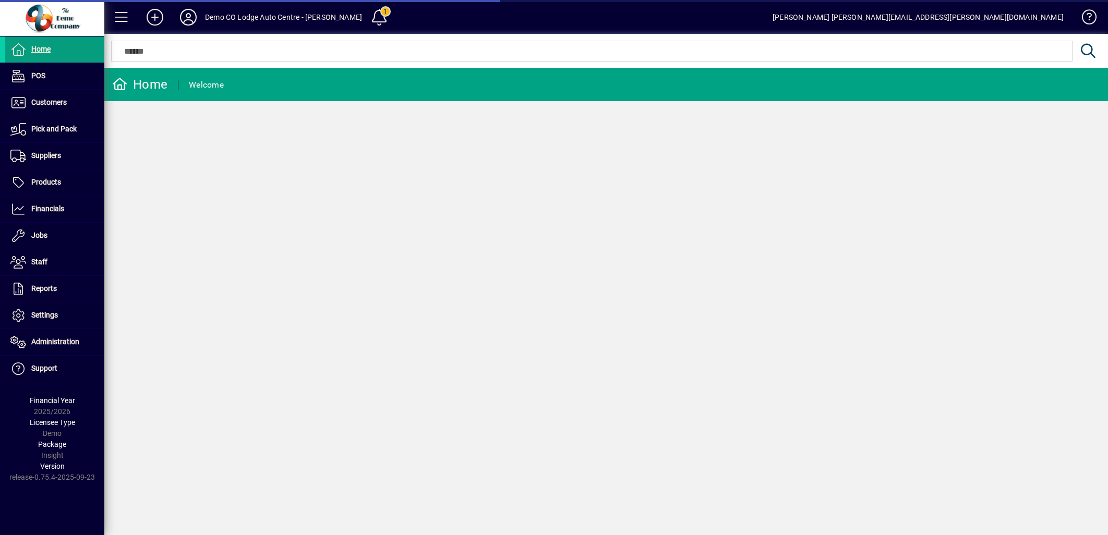 Image resolution: width=1108 pixels, height=535 pixels. I want to click on span: Home, so click(41, 49).